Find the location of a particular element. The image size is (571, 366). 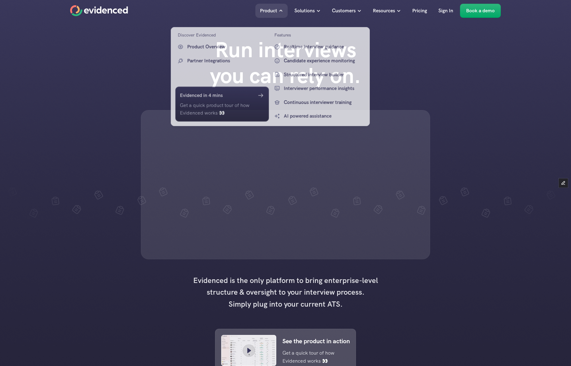

a: Sign In is located at coordinates (445, 11).